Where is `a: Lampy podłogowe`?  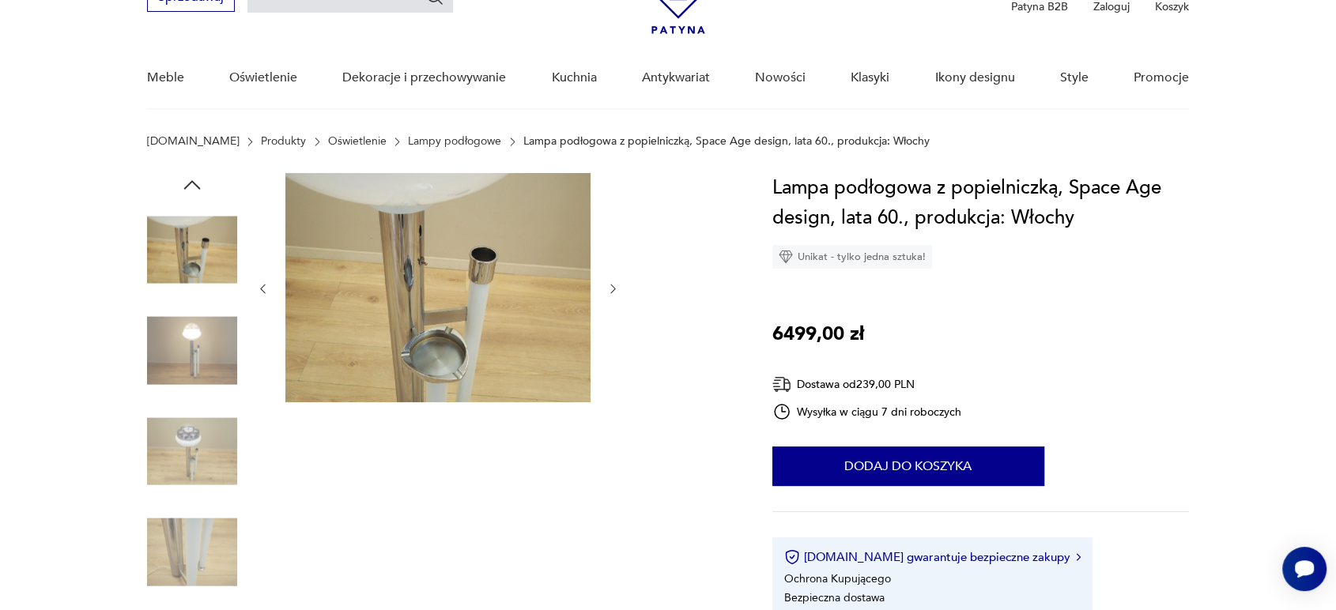 a: Lampy podłogowe is located at coordinates (455, 142).